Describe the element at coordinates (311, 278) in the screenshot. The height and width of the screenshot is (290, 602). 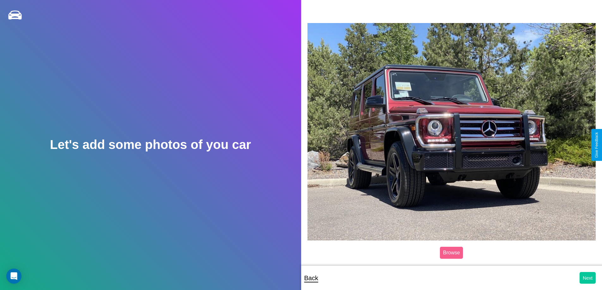
I see `p: Back` at that location.